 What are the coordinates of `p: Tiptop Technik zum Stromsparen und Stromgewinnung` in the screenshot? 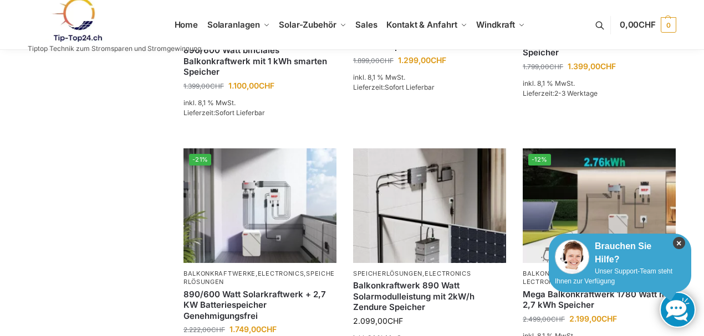 It's located at (114, 49).